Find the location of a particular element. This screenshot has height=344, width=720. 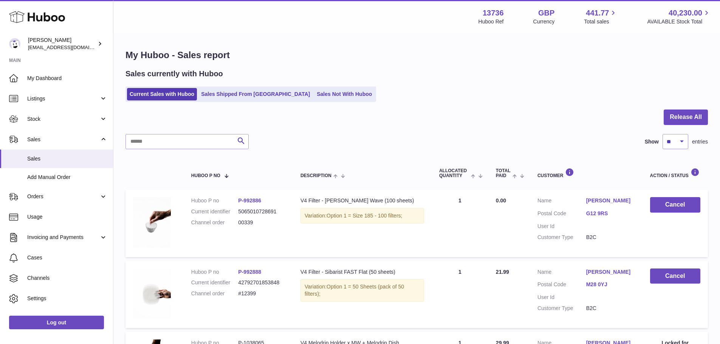

dd: 00339 is located at coordinates (262, 223).